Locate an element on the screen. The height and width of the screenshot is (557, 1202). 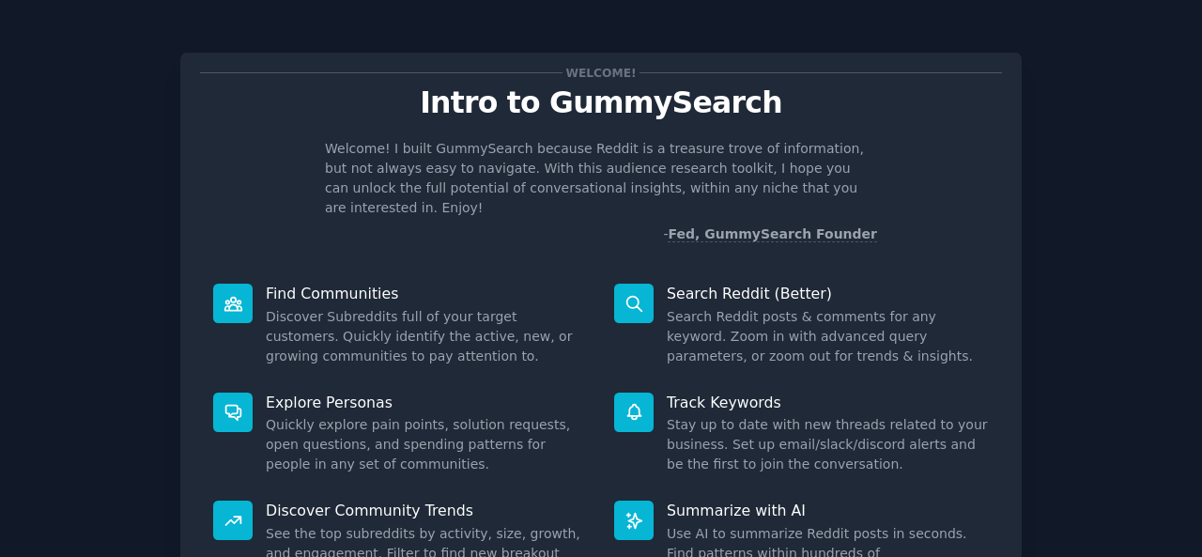
dd: Discover Subreddits full of your target customers. Quickly identify the active, new, or growing c... is located at coordinates (426, 336).